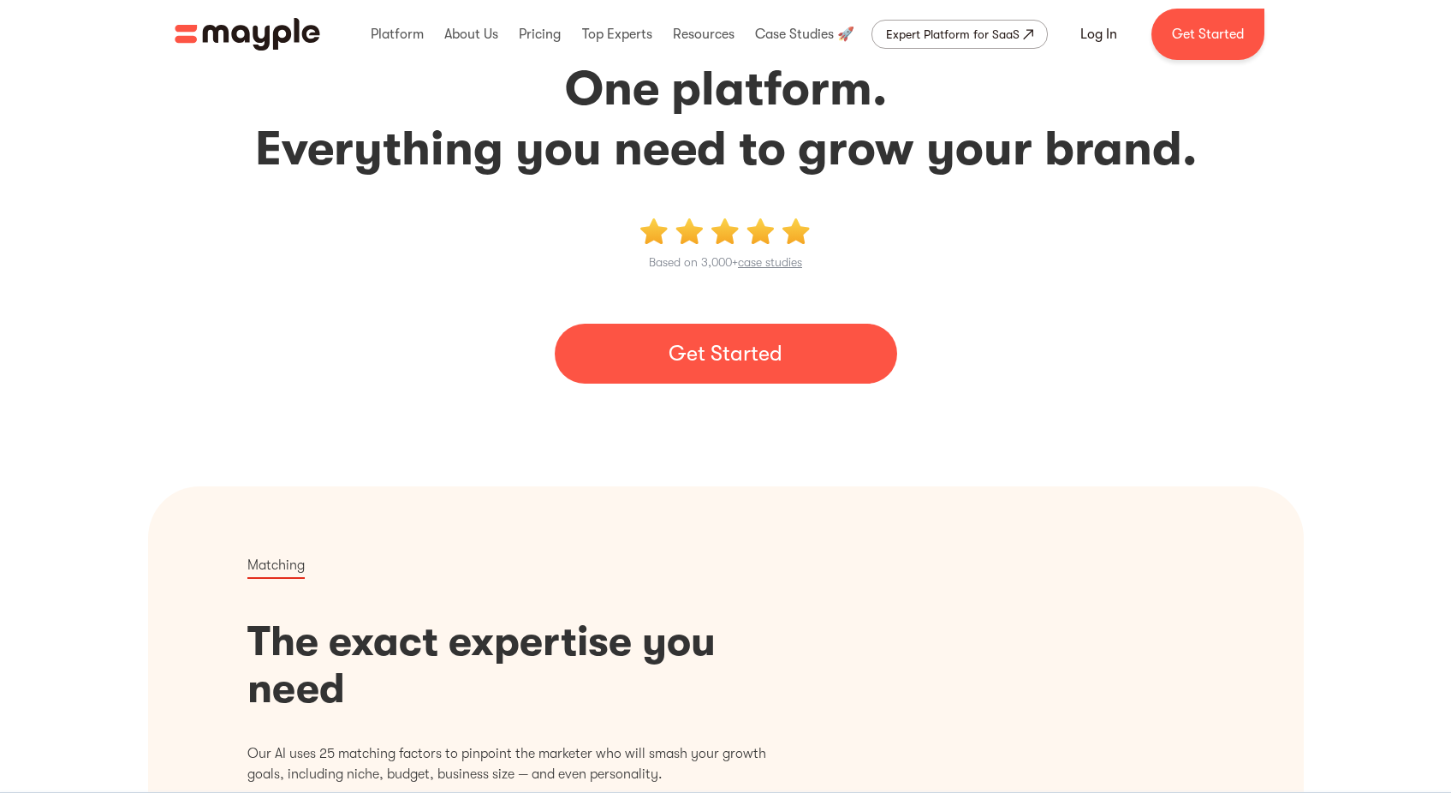 The width and height of the screenshot is (1451, 793). Describe the element at coordinates (617, 34) in the screenshot. I see `div: Top Experts` at that location.